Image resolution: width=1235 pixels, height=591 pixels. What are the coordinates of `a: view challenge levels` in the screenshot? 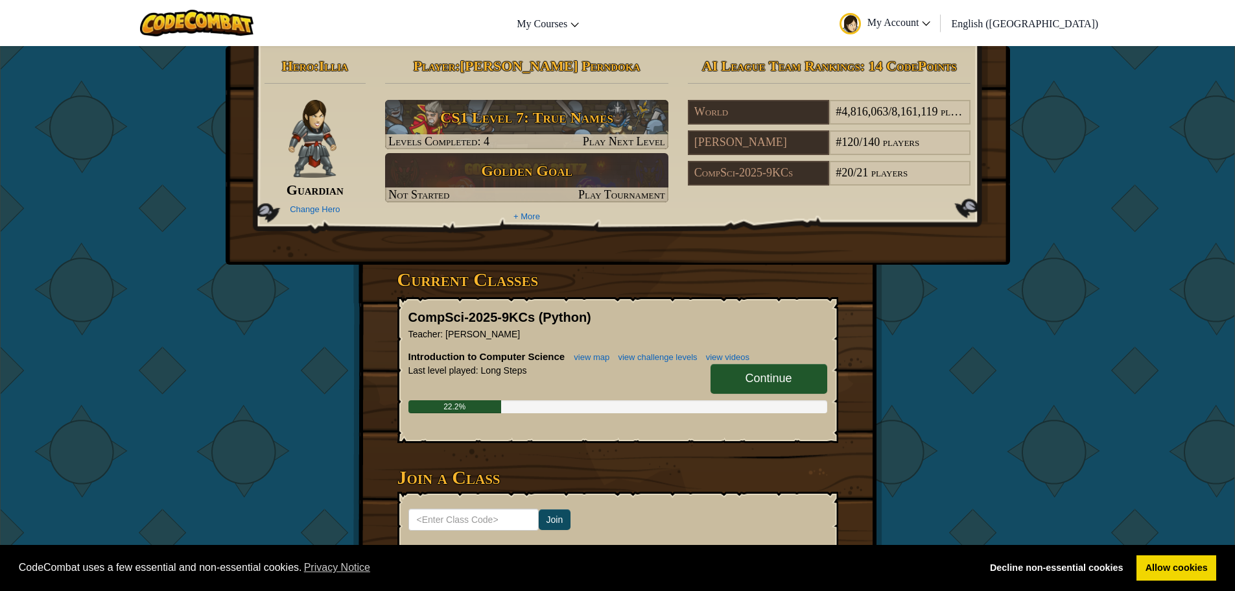 It's located at (654, 357).